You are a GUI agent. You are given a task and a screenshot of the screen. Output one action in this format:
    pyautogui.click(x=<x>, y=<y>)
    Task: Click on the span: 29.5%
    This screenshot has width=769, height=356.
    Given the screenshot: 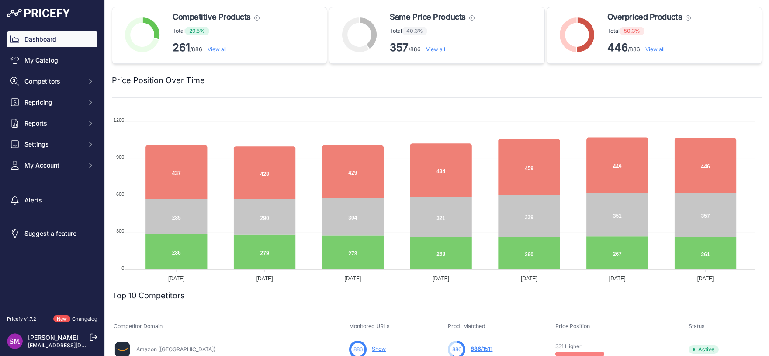 What is the action you would take?
    pyautogui.click(x=197, y=31)
    